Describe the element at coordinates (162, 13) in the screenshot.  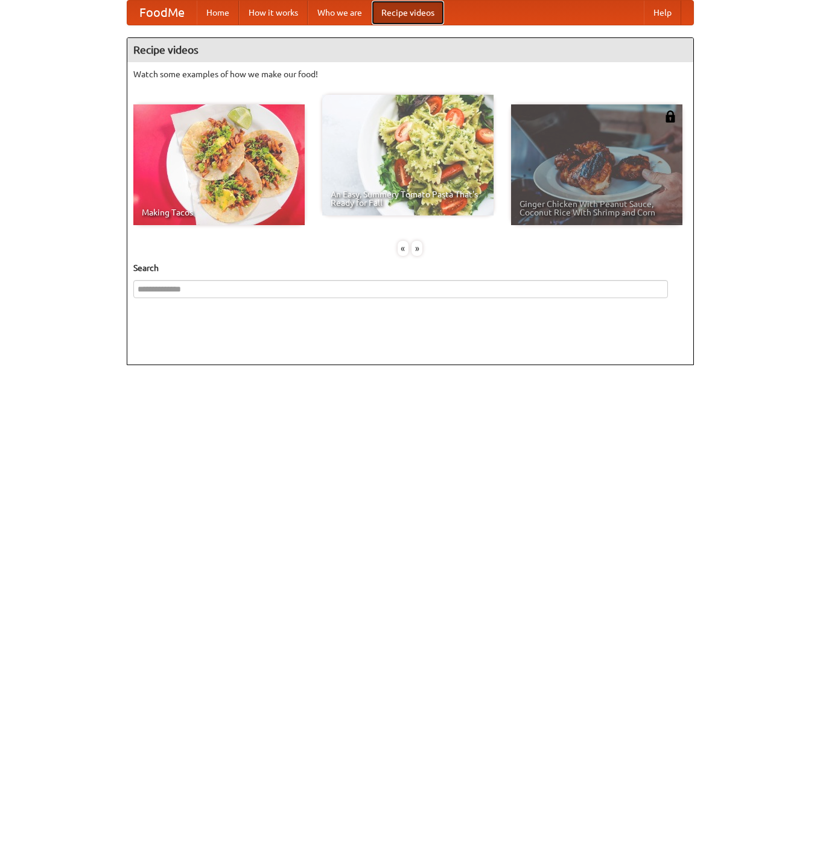
I see `a: FoodMe` at that location.